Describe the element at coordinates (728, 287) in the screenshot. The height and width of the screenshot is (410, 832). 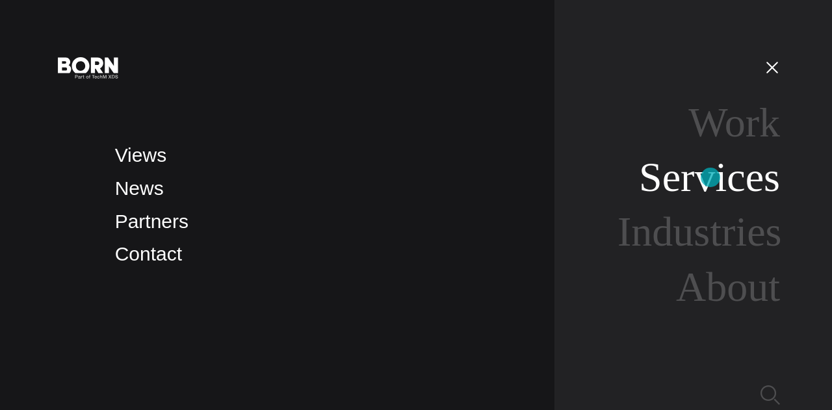
I see `a: About` at that location.